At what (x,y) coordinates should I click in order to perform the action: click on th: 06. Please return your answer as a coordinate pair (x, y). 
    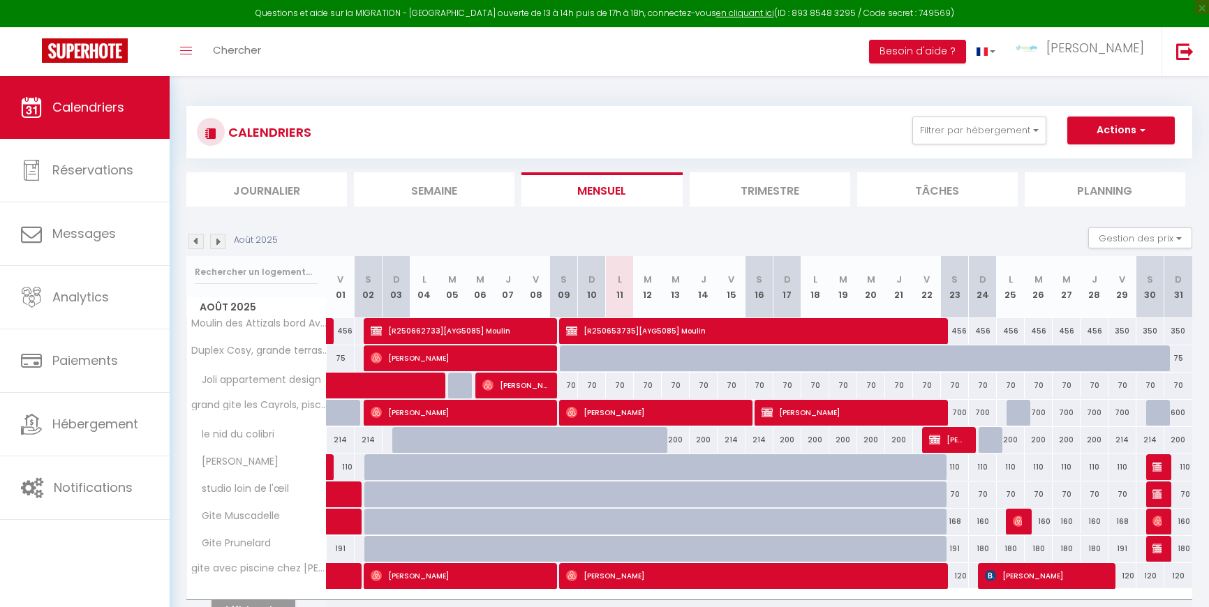
    Looking at the image, I should click on (480, 287).